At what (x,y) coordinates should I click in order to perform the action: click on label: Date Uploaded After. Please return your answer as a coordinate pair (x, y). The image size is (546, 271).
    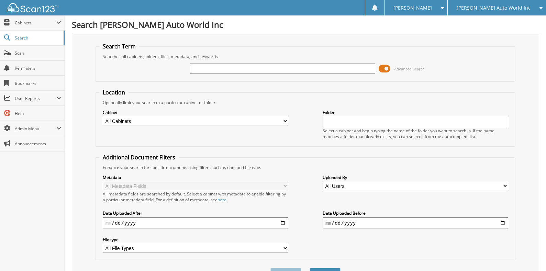
    Looking at the image, I should click on (196, 213).